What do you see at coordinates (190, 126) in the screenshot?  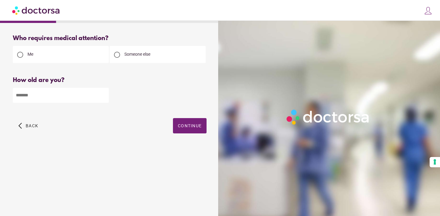 I see `button: Continue` at bounding box center [190, 126].